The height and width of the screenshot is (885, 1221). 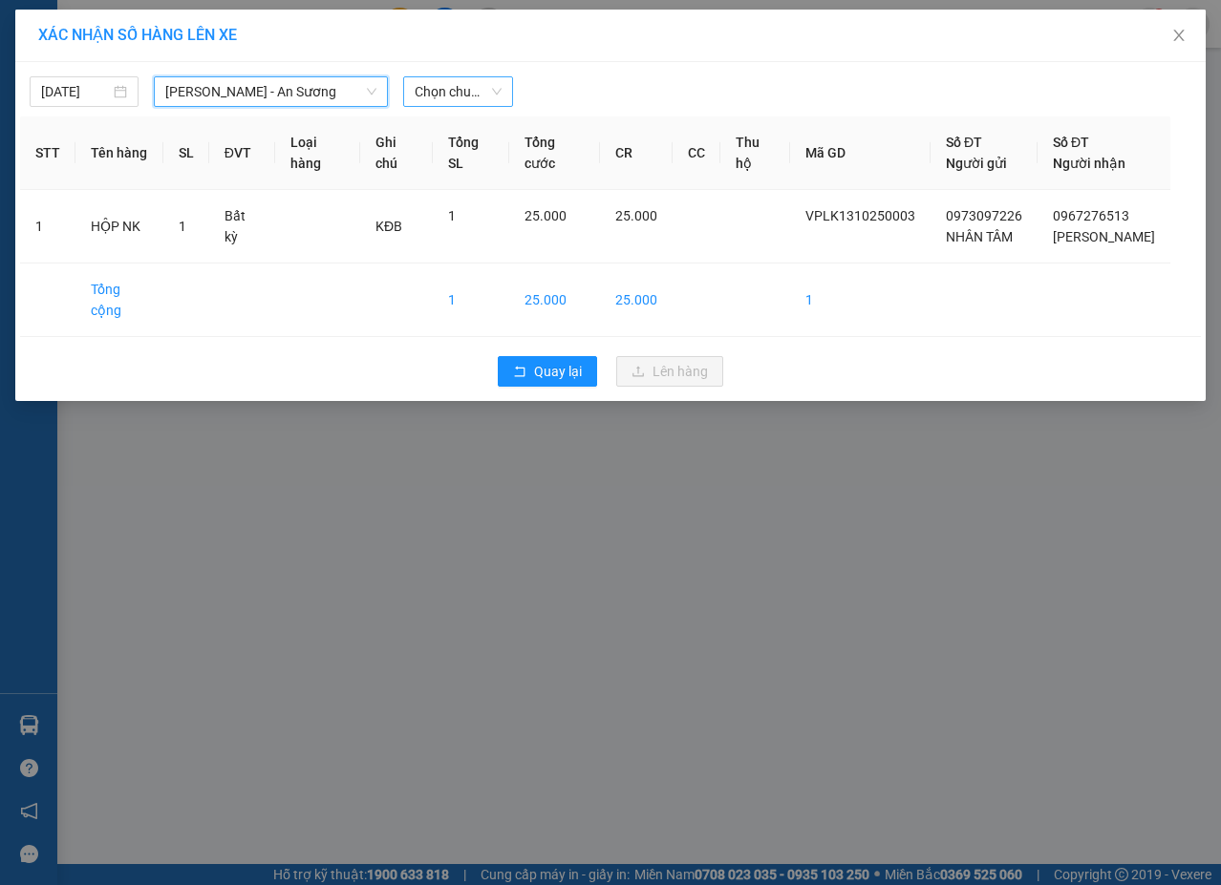 What do you see at coordinates (1179, 36) in the screenshot?
I see `button: Close` at bounding box center [1179, 36].